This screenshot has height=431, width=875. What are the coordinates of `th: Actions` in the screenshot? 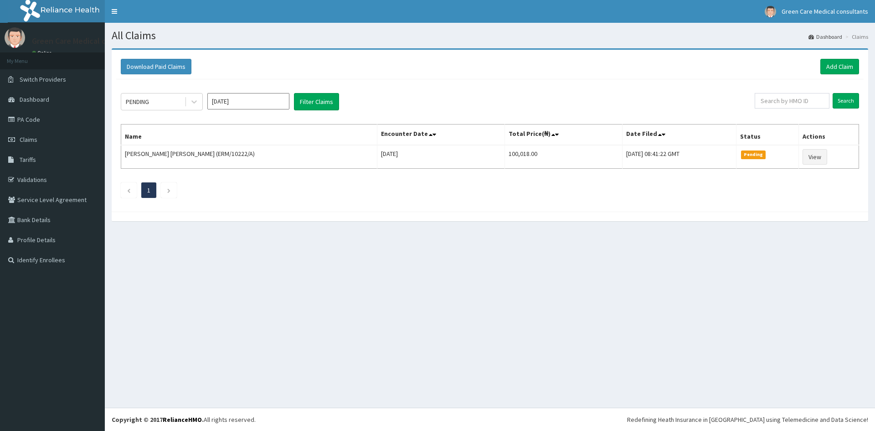 It's located at (828, 135).